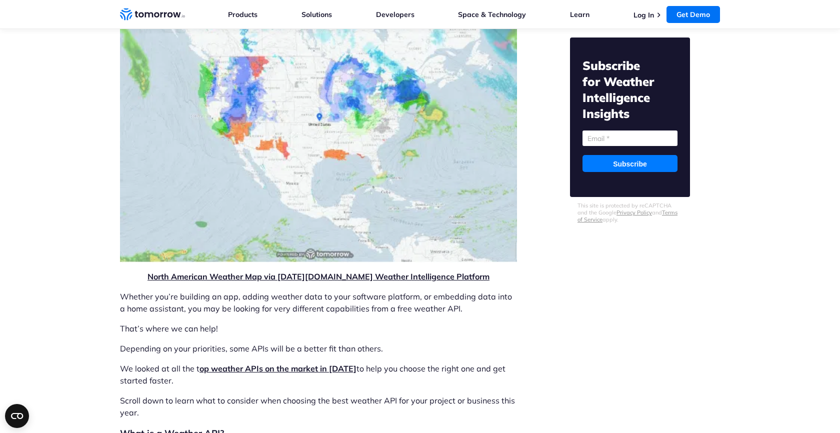 This screenshot has height=433, width=840. I want to click on input: Subscribe, so click(630, 164).